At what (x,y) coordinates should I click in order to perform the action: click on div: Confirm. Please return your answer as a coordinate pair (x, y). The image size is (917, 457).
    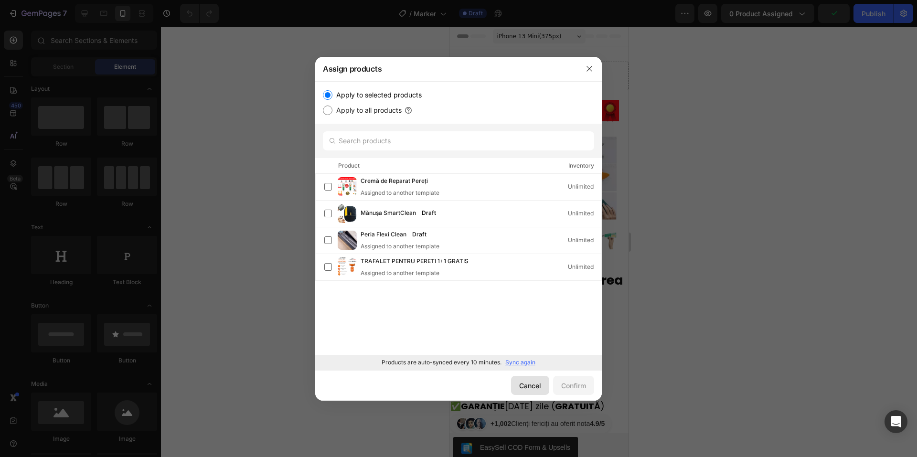
    Looking at the image, I should click on (574, 386).